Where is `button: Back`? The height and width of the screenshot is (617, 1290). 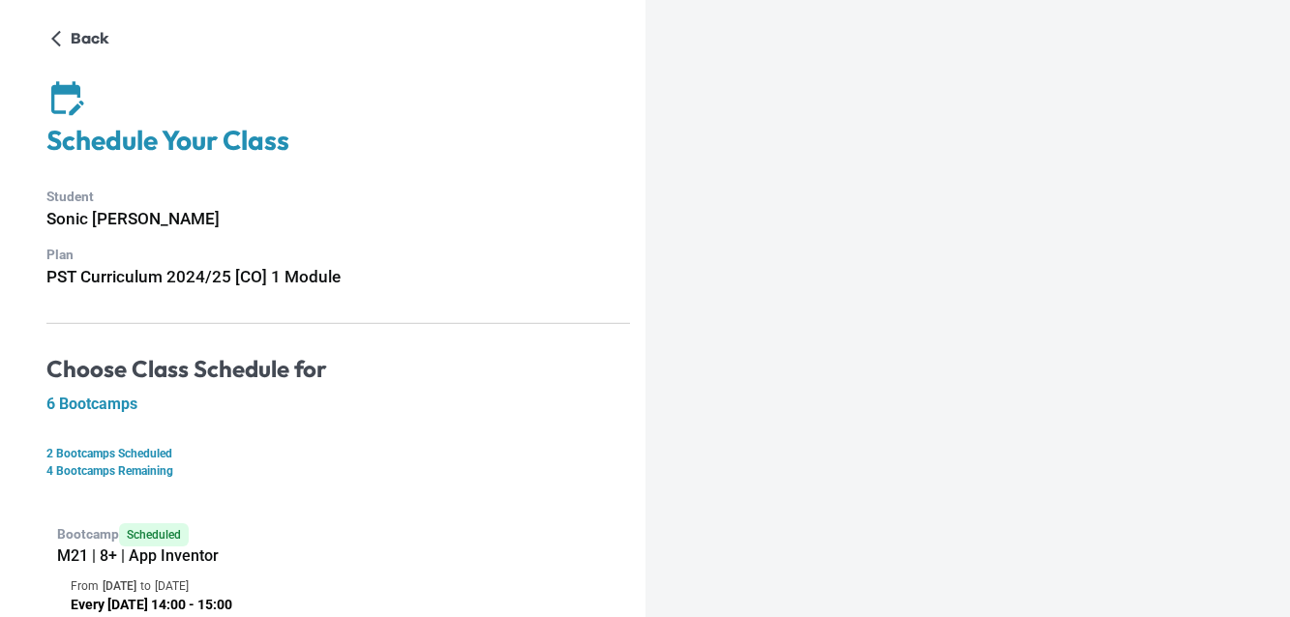
button: Back is located at coordinates (81, 39).